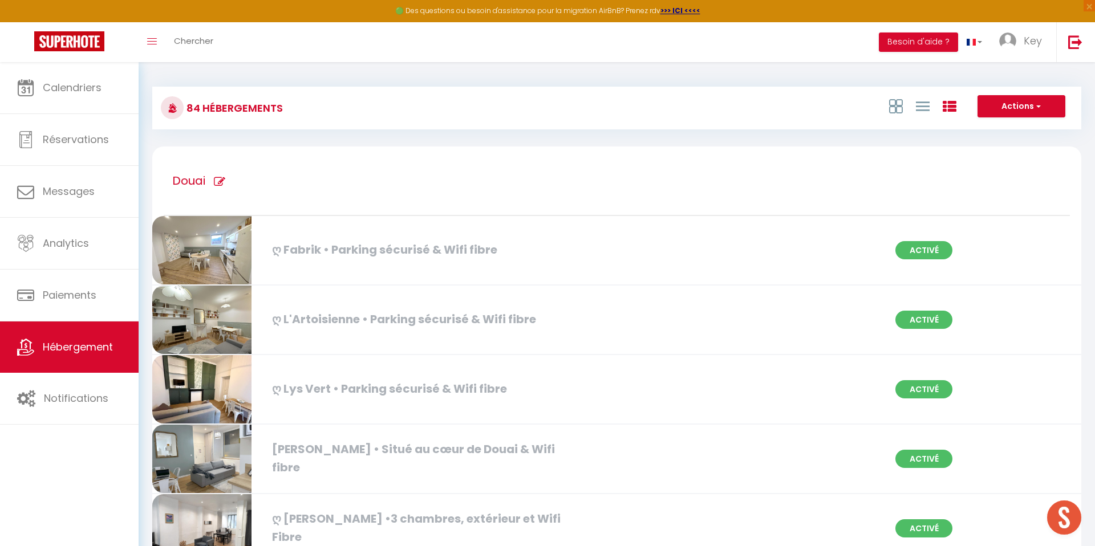 This screenshot has height=546, width=1095. Describe the element at coordinates (76, 139) in the screenshot. I see `span: Réservations` at that location.